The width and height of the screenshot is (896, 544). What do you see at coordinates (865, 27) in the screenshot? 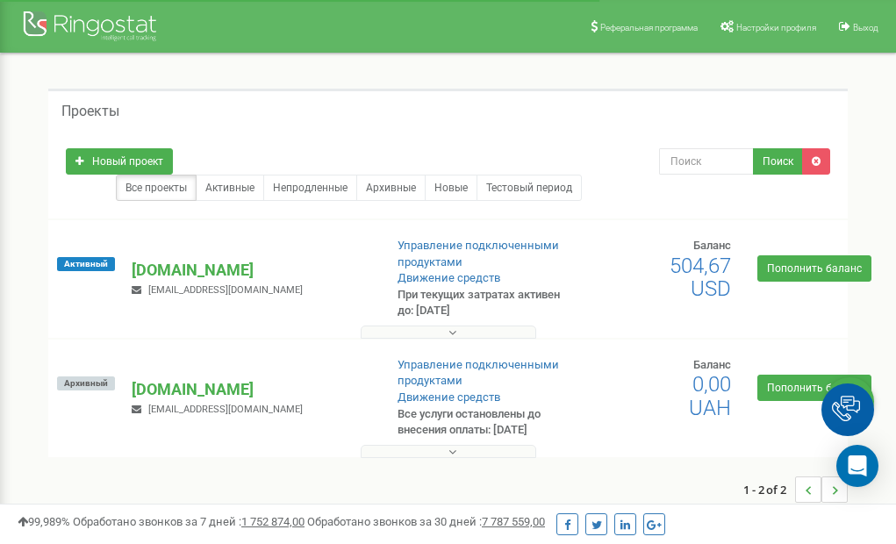
I see `span: Выход` at bounding box center [865, 27].